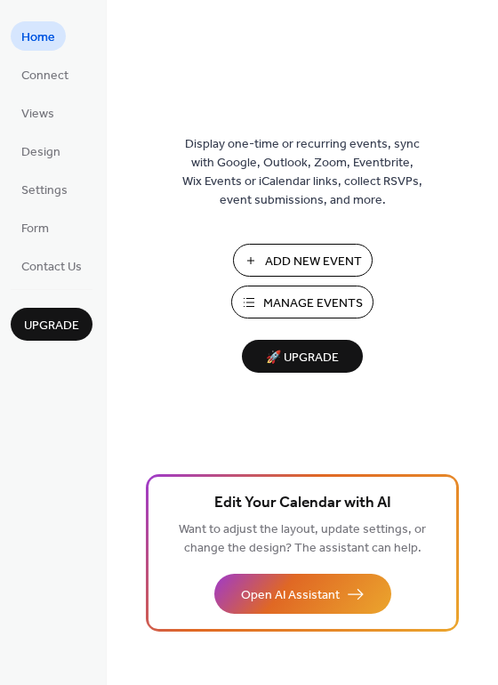 The height and width of the screenshot is (685, 498). I want to click on span: Display one-time or recurring events, sync with Google, Outlook, Zoom, Eventbrite, Wix Events or ..., so click(302, 173).